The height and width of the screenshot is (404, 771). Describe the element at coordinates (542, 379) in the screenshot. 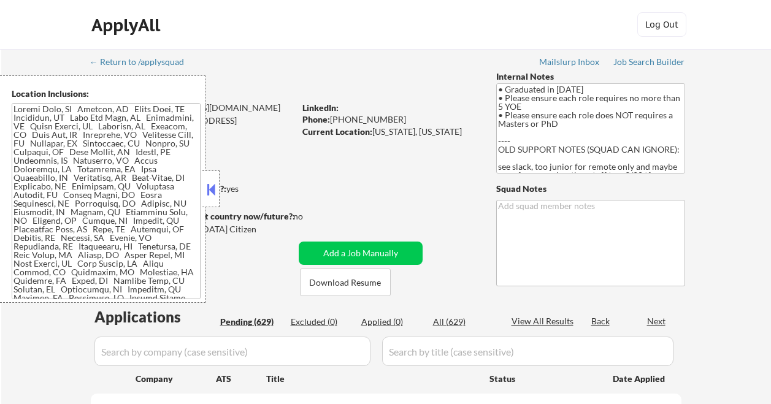

I see `div: Status` at that location.